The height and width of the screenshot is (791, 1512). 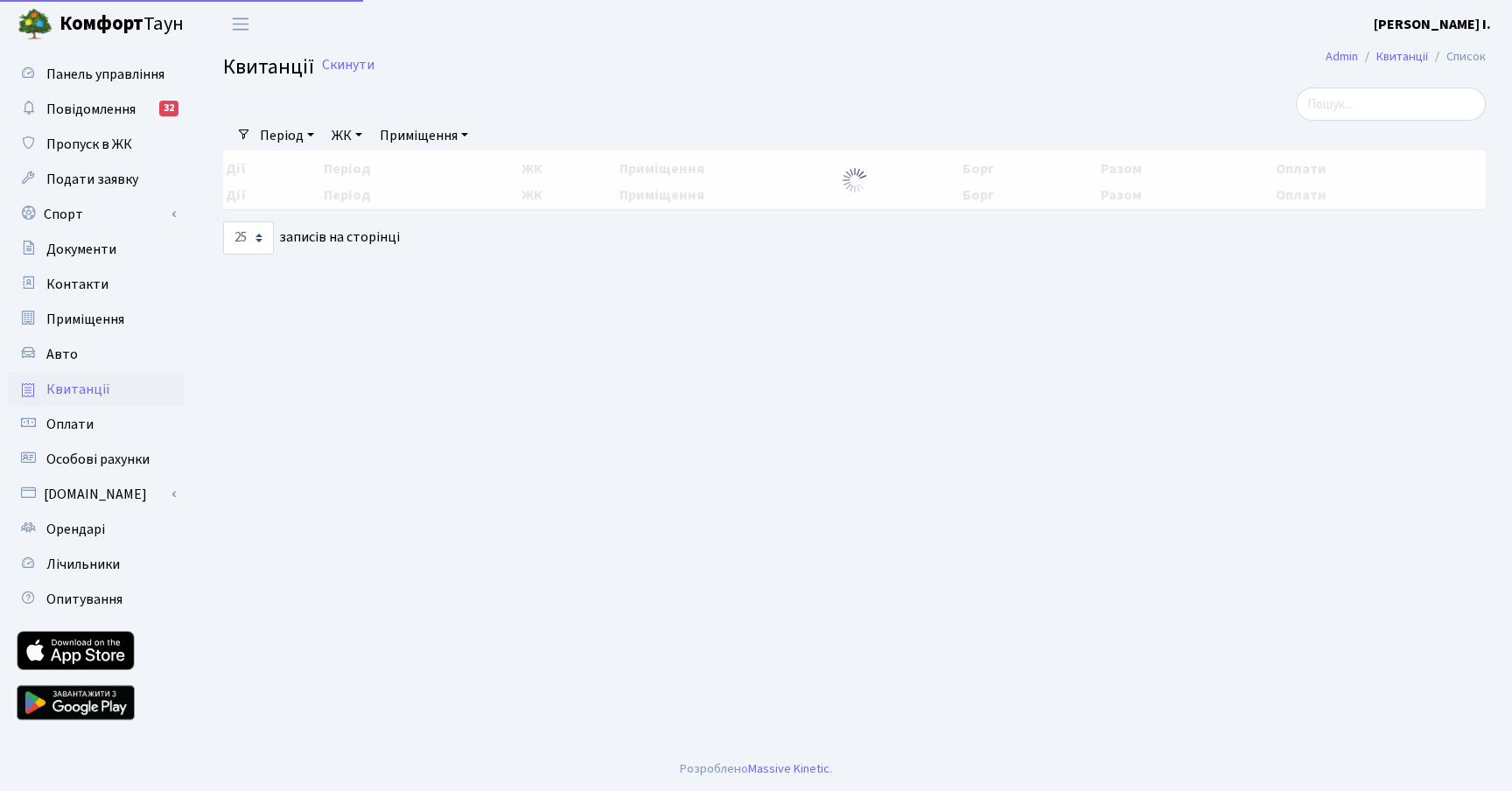 What do you see at coordinates (96, 565) in the screenshot?
I see `a: Лічильники` at bounding box center [96, 565].